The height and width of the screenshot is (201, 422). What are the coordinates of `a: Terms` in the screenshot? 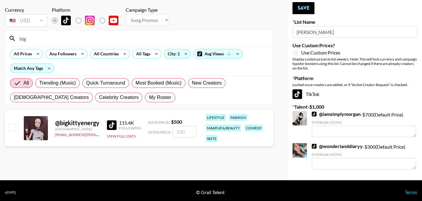 It's located at (410, 192).